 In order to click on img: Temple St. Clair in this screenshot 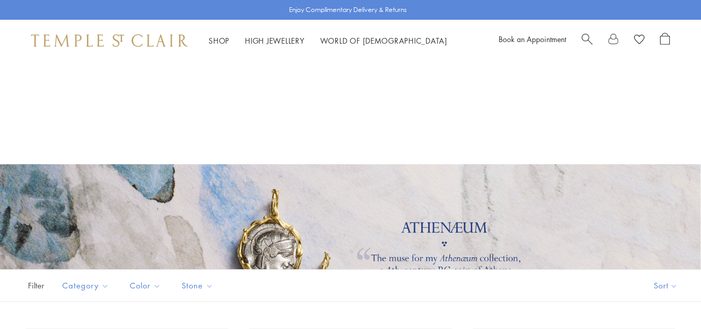, I will do `click(110, 40)`.